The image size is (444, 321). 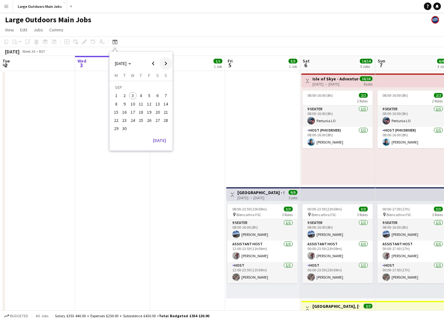 What do you see at coordinates (82, 61) in the screenshot?
I see `span: Wed` at bounding box center [82, 61].